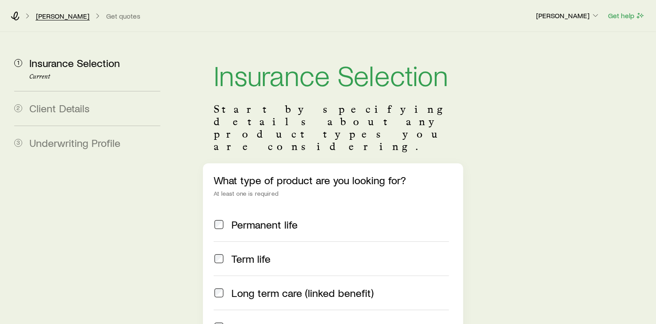  What do you see at coordinates (333, 75) in the screenshot?
I see `h1: Insurance Selection` at bounding box center [333, 75].